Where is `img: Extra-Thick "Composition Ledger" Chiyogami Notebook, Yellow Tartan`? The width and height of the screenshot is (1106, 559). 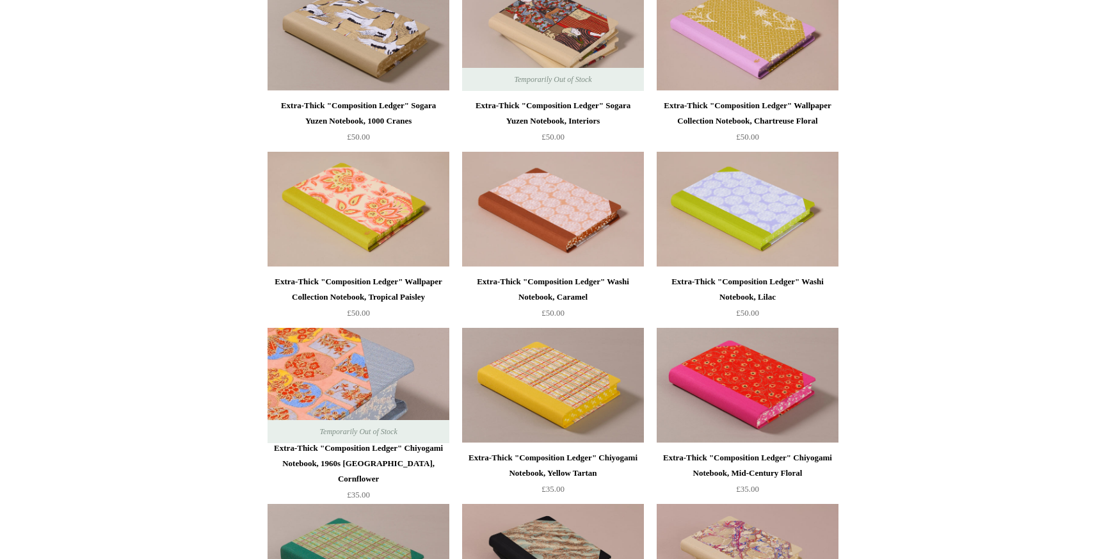
img: Extra-Thick "Composition Ledger" Chiyogami Notebook, Yellow Tartan is located at coordinates (553, 385).